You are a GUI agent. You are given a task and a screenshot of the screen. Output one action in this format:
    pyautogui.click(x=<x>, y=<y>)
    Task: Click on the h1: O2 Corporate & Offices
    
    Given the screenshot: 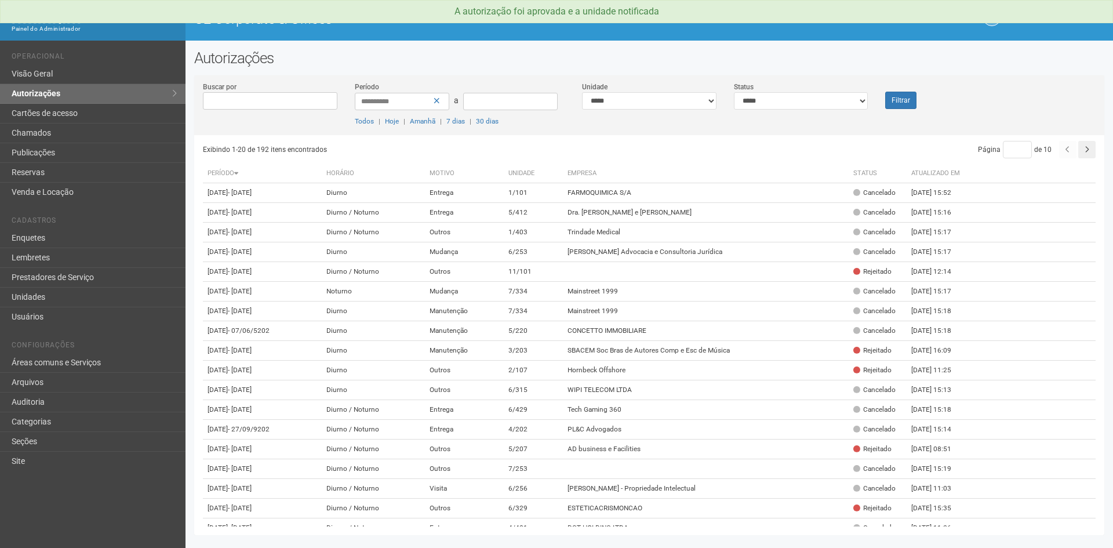 What is the action you would take?
    pyautogui.click(x=418, y=19)
    